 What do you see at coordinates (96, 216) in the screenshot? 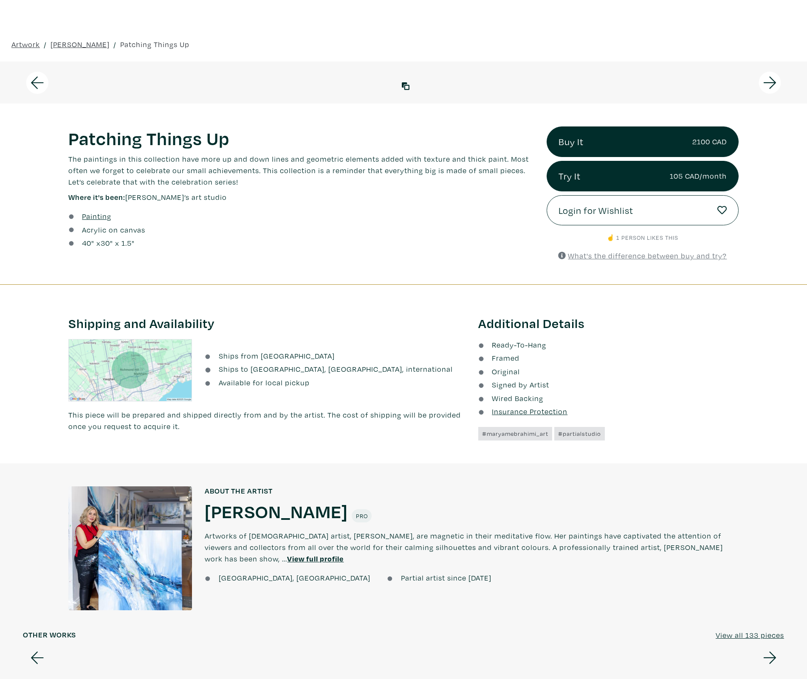
I see `u: Painting` at bounding box center [96, 216].